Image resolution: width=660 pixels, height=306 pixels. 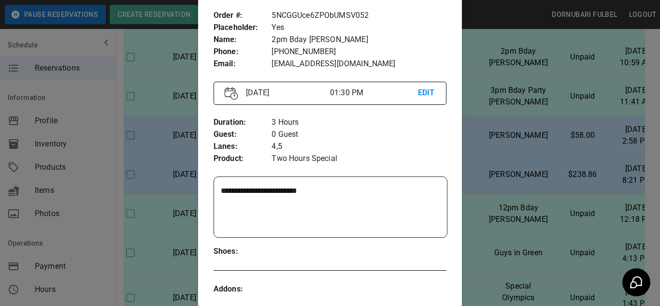 What do you see at coordinates (359, 122) in the screenshot?
I see `p: 3 Hours` at bounding box center [359, 122].